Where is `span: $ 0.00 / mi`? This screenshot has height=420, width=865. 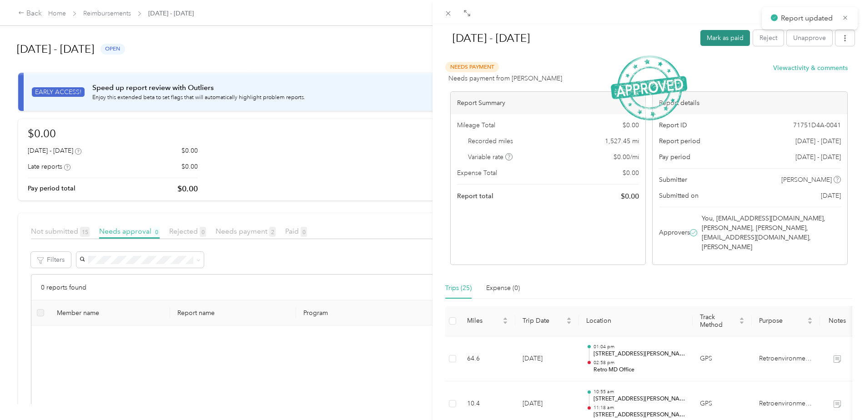
span: $ 0.00 / mi is located at coordinates (626, 157).